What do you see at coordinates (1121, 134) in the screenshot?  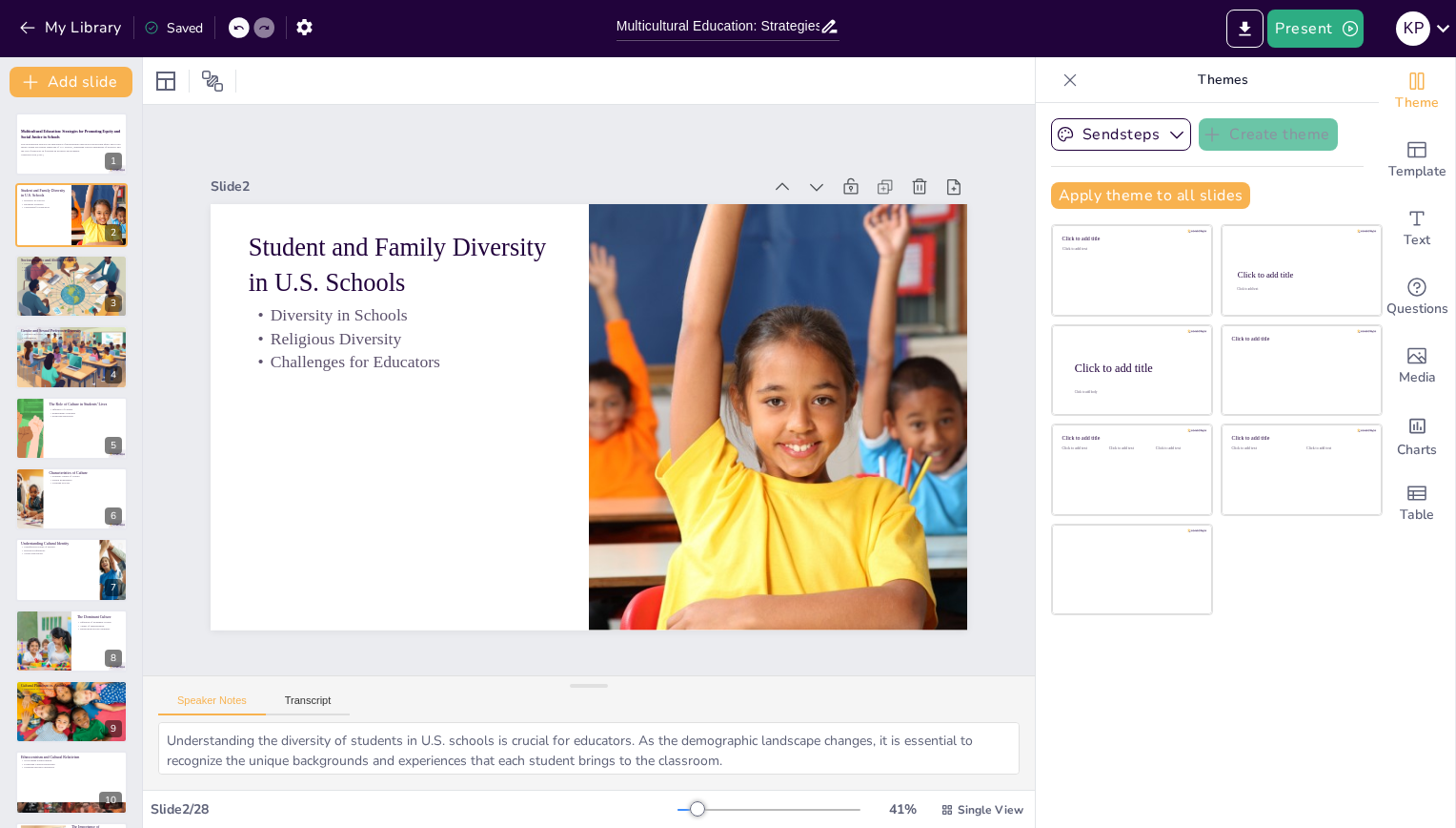 I see `button: Sendsteps` at bounding box center [1121, 134].